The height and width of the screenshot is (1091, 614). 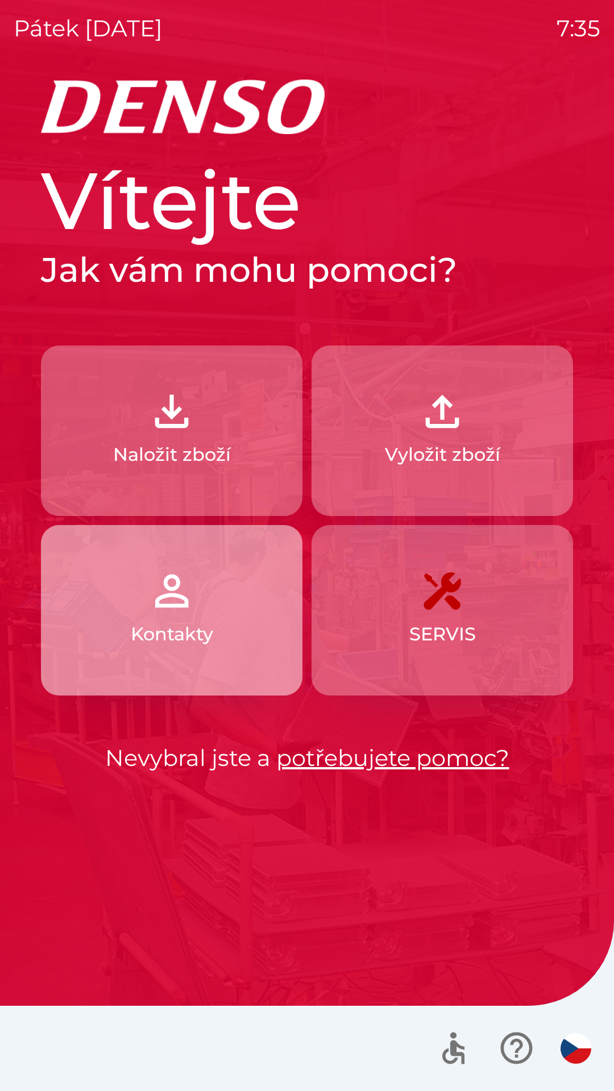 I want to click on p: Vyložit zboží, so click(x=442, y=455).